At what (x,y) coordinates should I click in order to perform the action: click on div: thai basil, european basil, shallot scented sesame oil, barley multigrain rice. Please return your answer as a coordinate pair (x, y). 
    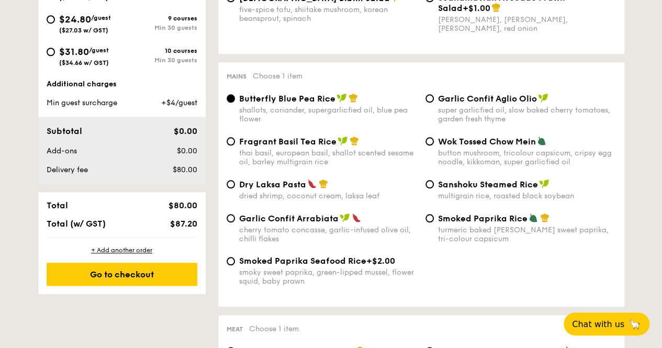
    Looking at the image, I should click on (328, 158).